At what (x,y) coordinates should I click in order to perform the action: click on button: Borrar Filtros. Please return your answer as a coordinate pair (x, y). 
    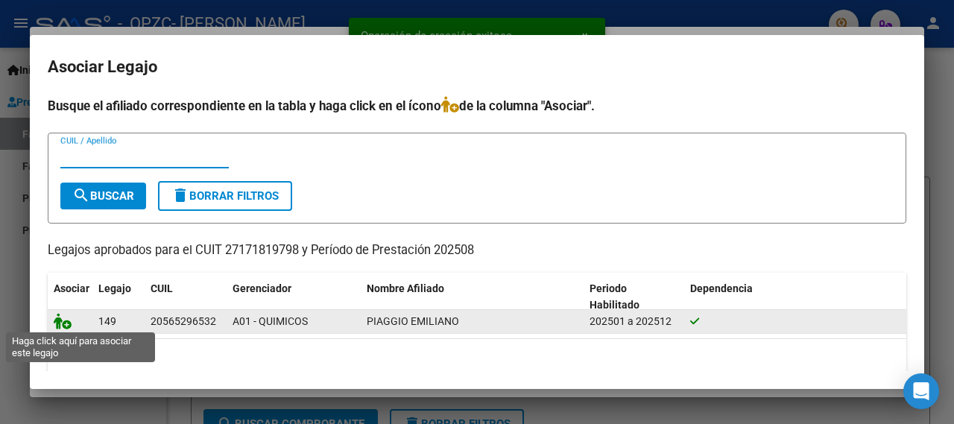
    Looking at the image, I should click on (225, 196).